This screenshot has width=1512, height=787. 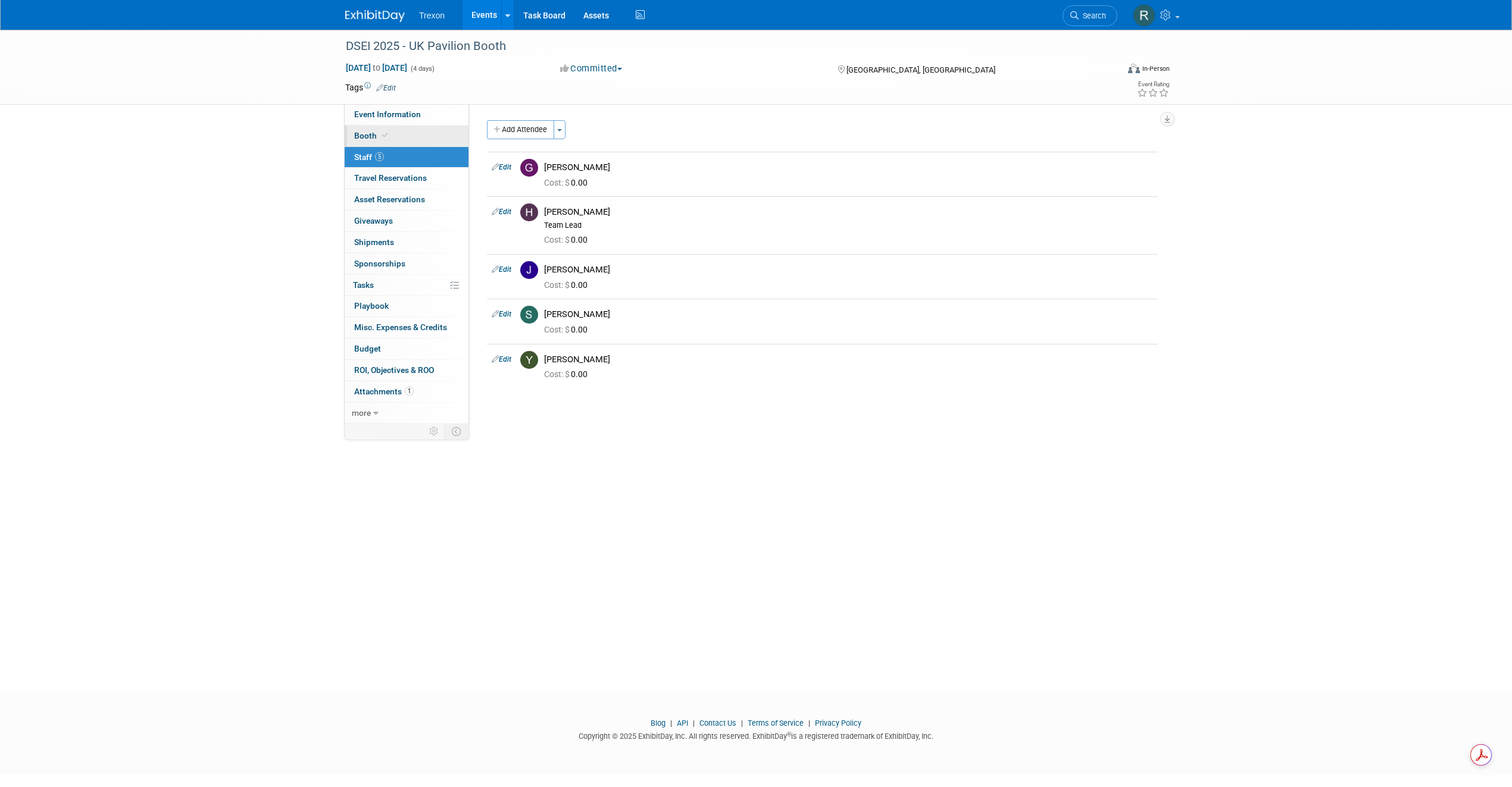 I want to click on a: Attachments1, so click(x=407, y=392).